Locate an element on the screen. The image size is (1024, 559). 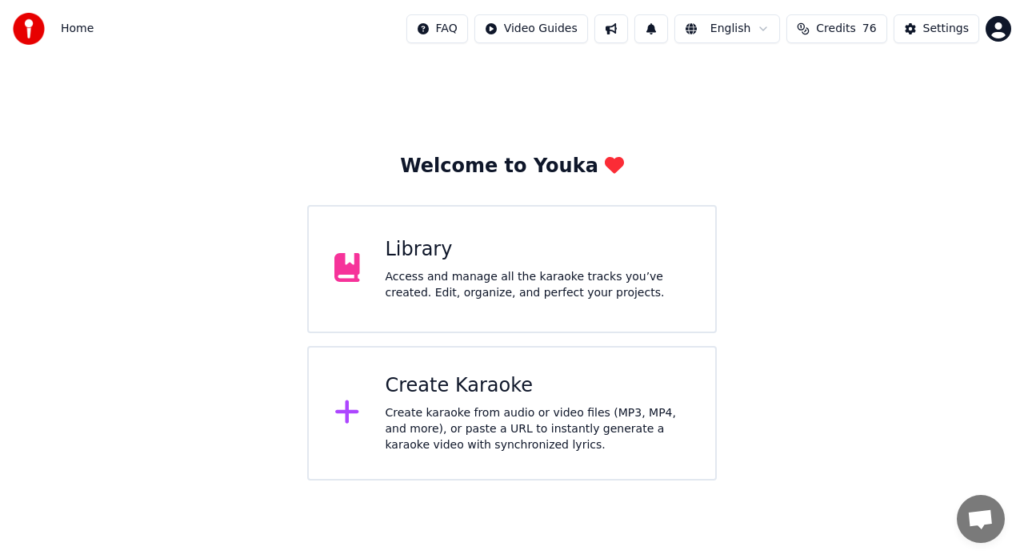
nav: breadcrumb is located at coordinates (77, 29).